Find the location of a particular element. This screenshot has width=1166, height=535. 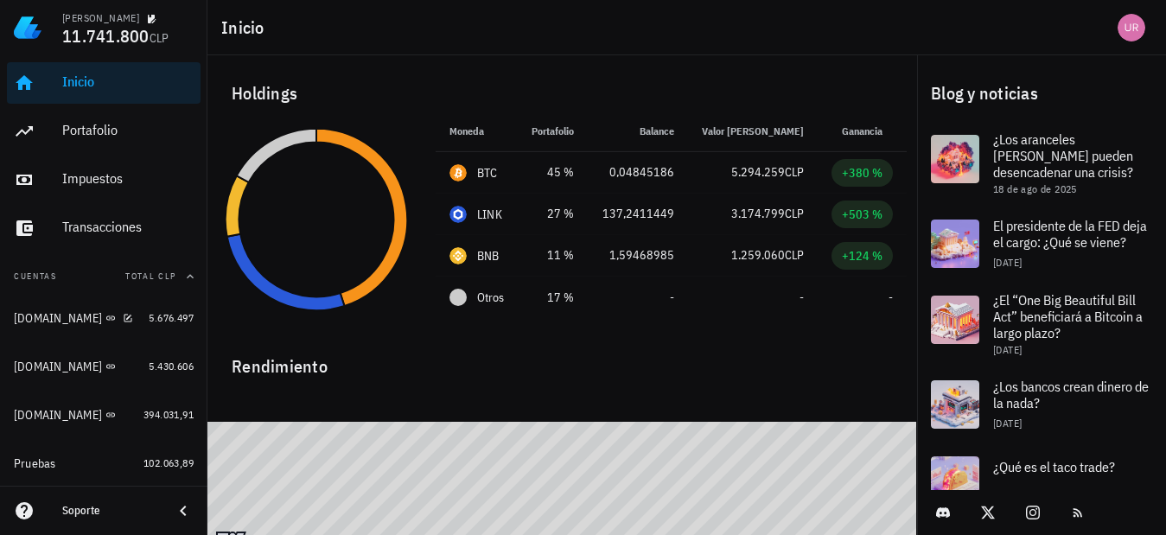

span: 102.063,89 is located at coordinates (169, 462).